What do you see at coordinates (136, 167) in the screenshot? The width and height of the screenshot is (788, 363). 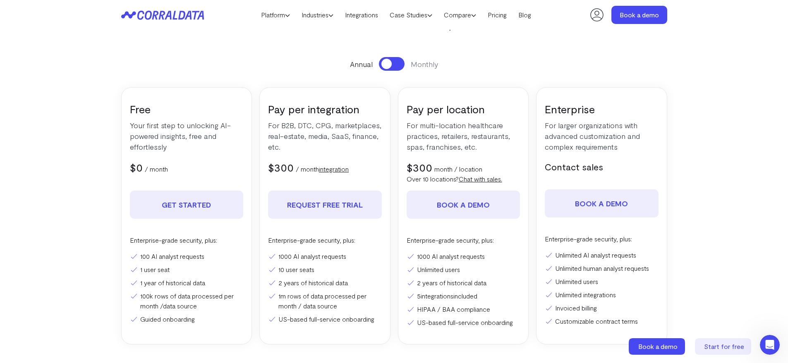 I see `span: $0` at bounding box center [136, 167].